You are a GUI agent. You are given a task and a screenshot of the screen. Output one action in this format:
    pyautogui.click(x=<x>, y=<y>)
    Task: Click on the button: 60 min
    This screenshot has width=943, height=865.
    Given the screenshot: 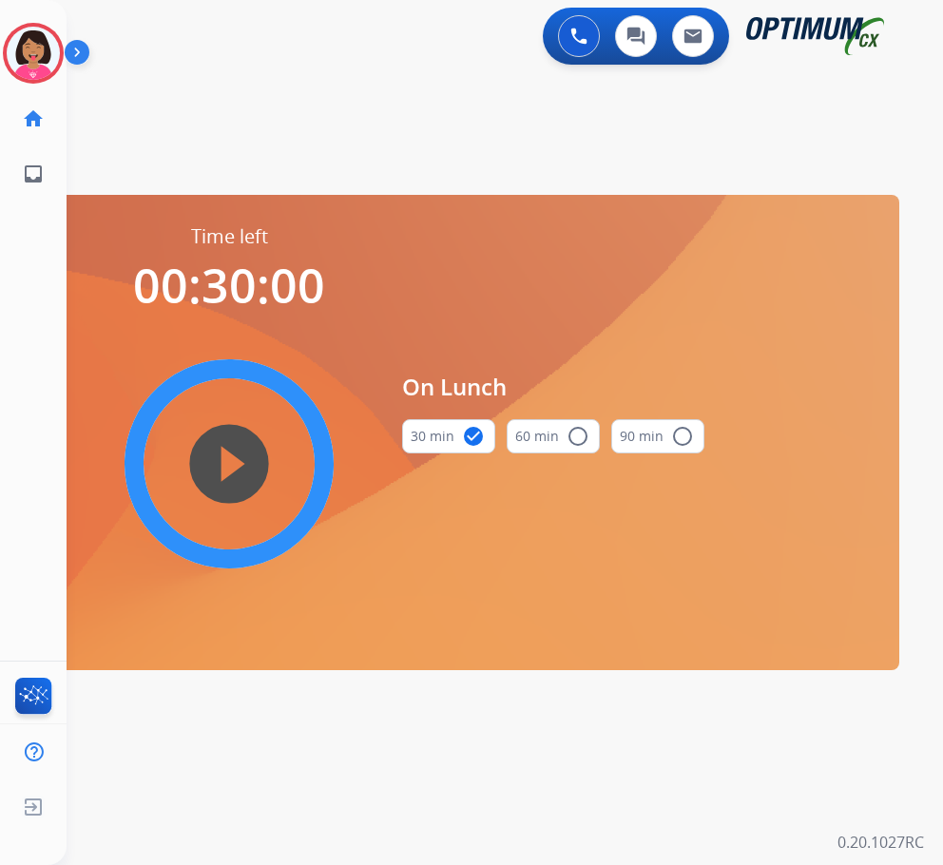 What is the action you would take?
    pyautogui.click(x=553, y=436)
    